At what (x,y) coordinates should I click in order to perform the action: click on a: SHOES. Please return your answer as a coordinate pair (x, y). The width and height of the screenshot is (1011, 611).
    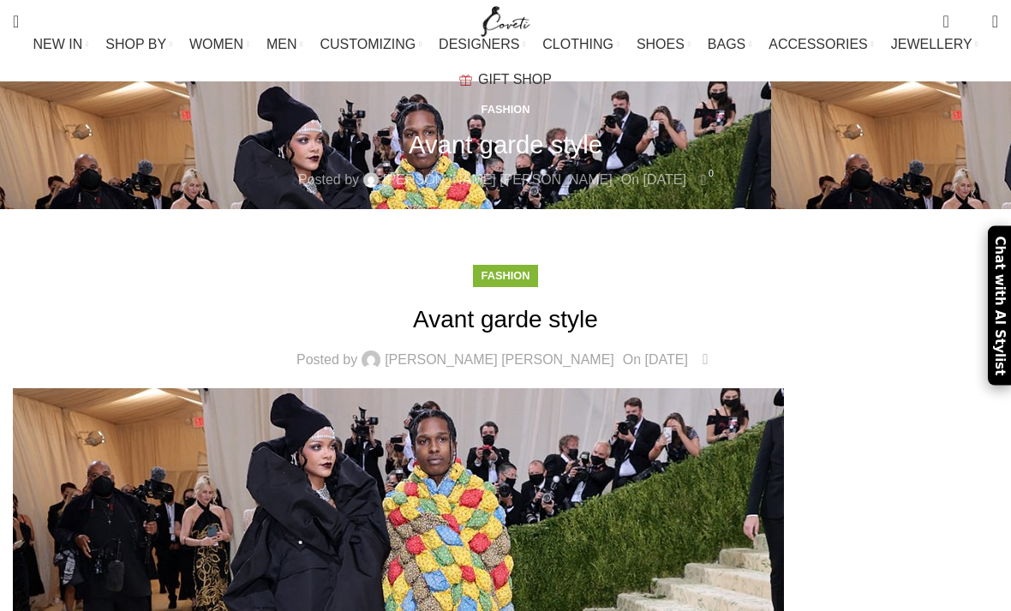
    Looking at the image, I should click on (663, 45).